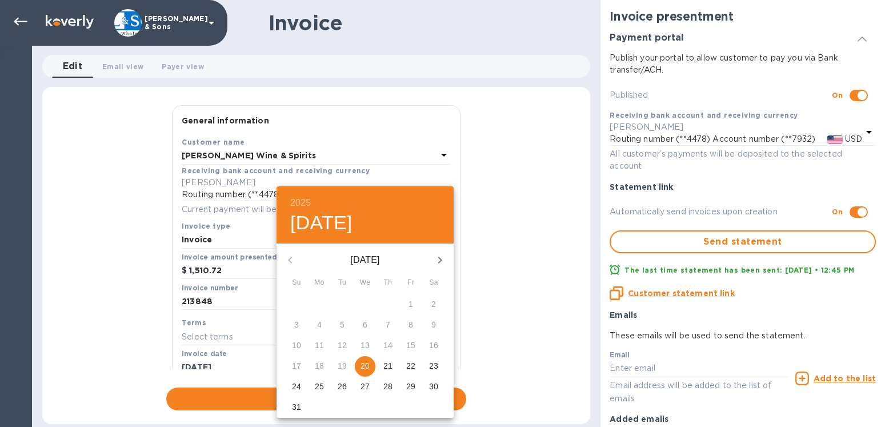 The height and width of the screenshot is (427, 885). What do you see at coordinates (388, 366) in the screenshot?
I see `button: 21` at bounding box center [388, 366].